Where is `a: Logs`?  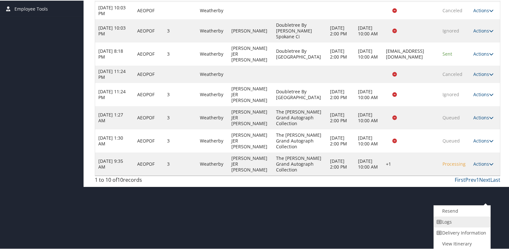 a: Logs is located at coordinates (461, 221).